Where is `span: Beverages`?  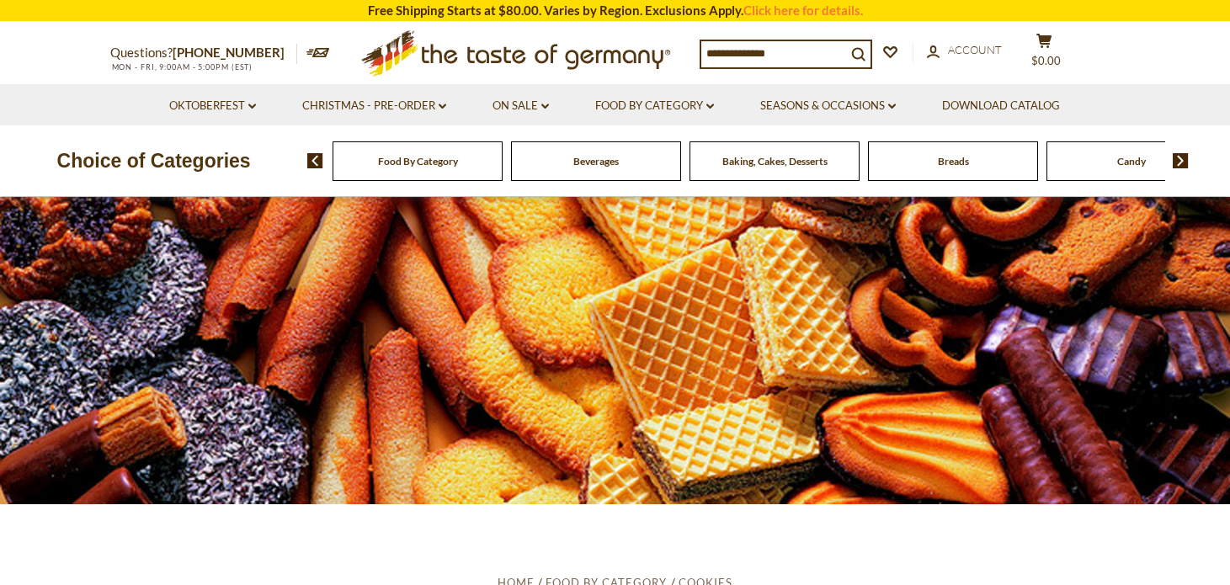 span: Beverages is located at coordinates (596, 161).